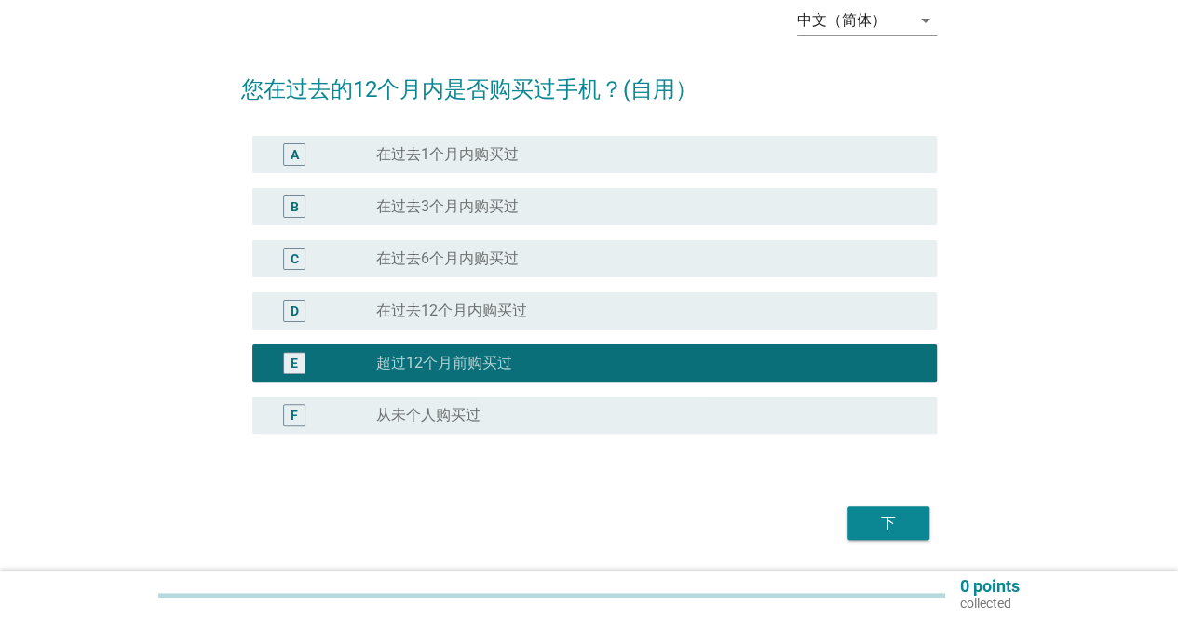 This screenshot has height=619, width=1178. Describe the element at coordinates (294, 363) in the screenshot. I see `div: E` at that location.